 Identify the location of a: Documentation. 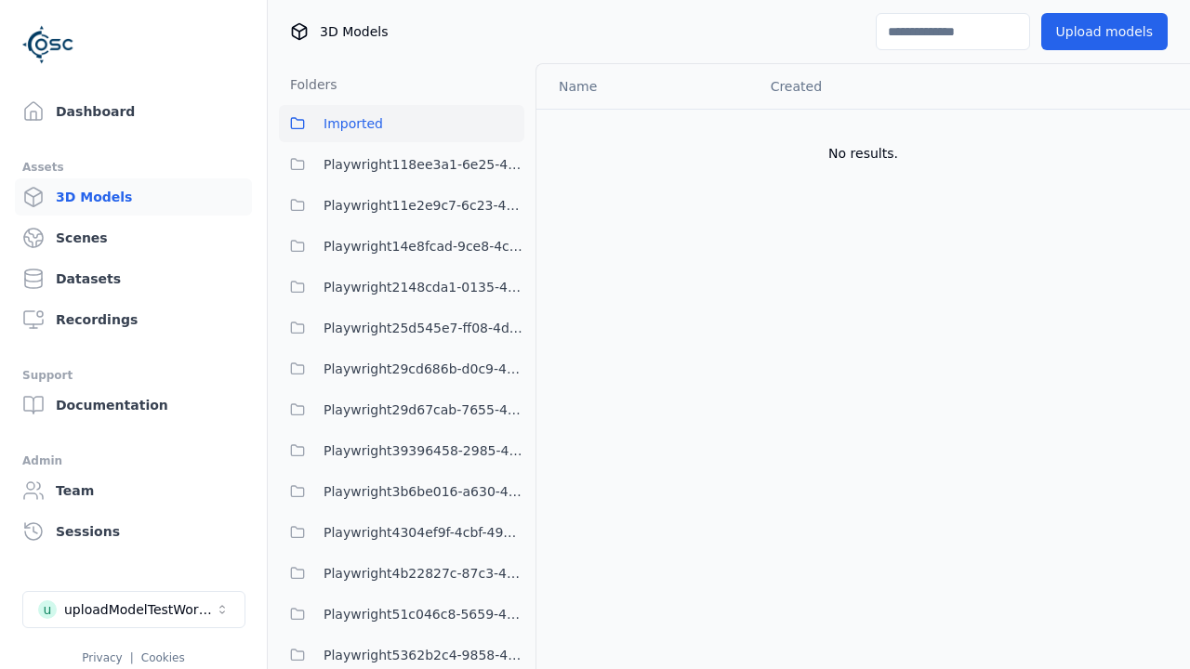
(133, 405).